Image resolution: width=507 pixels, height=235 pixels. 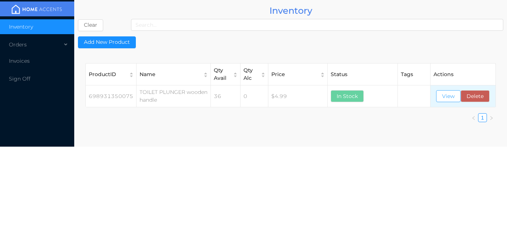 I want to click on li: Previous Page, so click(x=473, y=118).